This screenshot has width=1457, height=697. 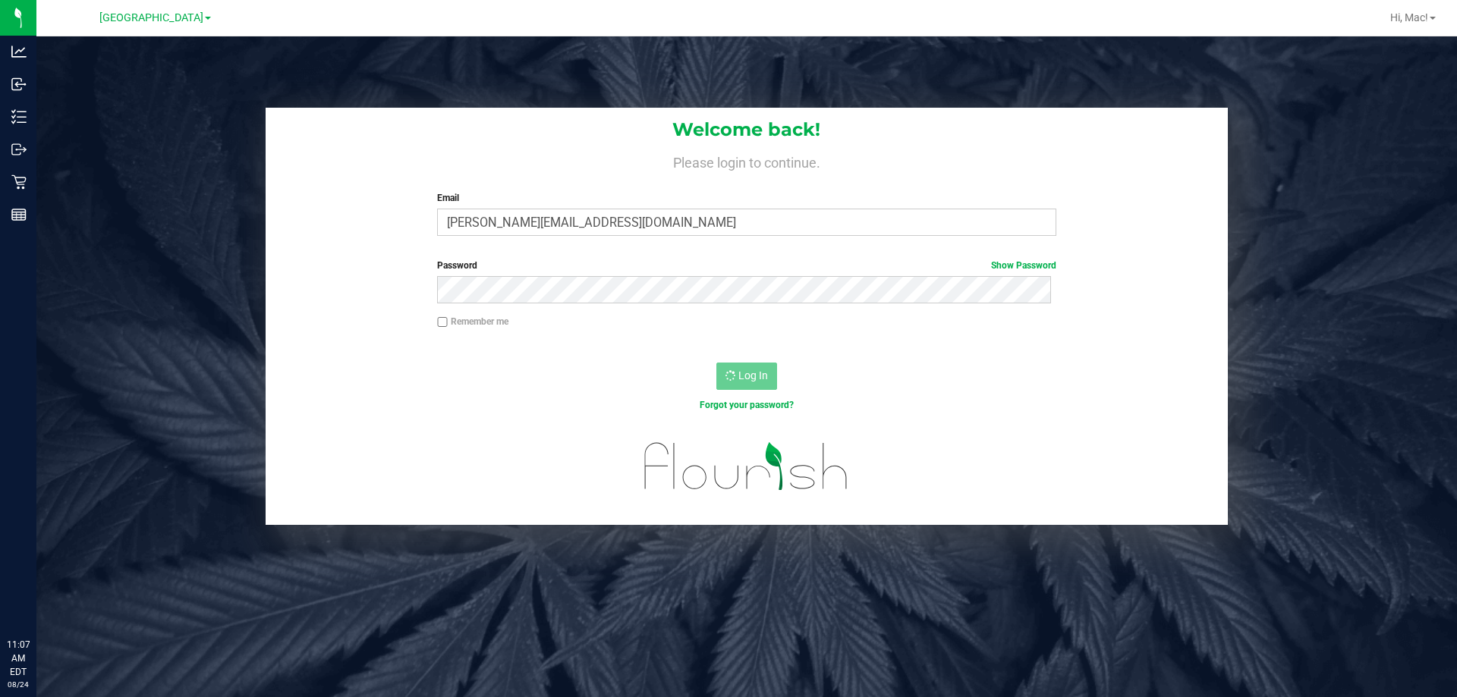 I want to click on label: Remember me, so click(x=473, y=322).